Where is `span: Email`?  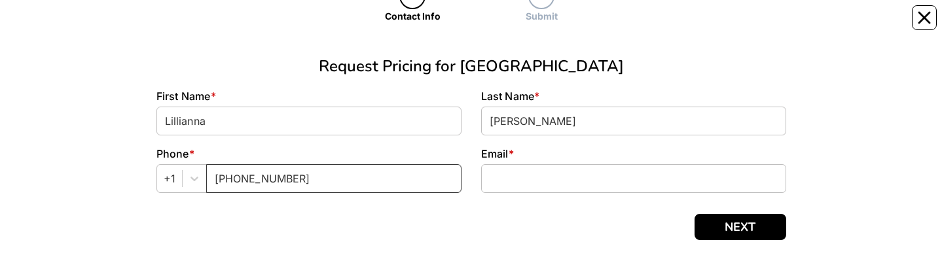 span: Email is located at coordinates (495, 154).